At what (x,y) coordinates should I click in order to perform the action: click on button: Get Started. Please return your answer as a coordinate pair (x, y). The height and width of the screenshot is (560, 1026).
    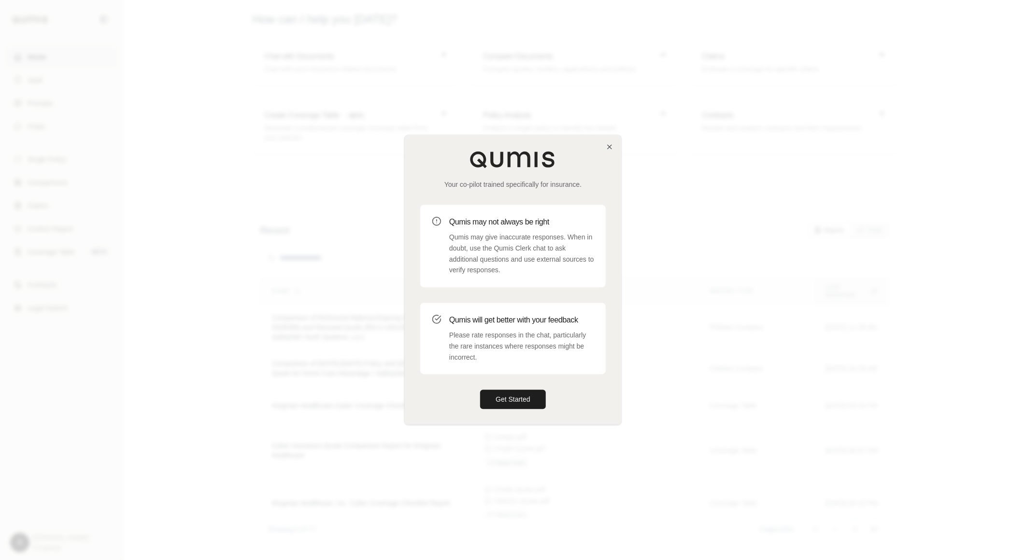
    Looking at the image, I should click on (513, 400).